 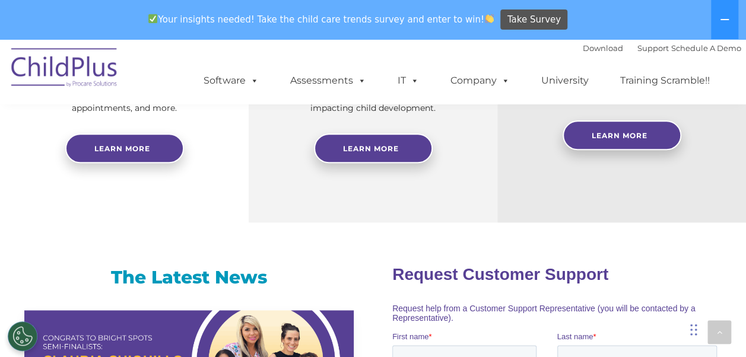 I want to click on span: Phone number, so click(x=190, y=131).